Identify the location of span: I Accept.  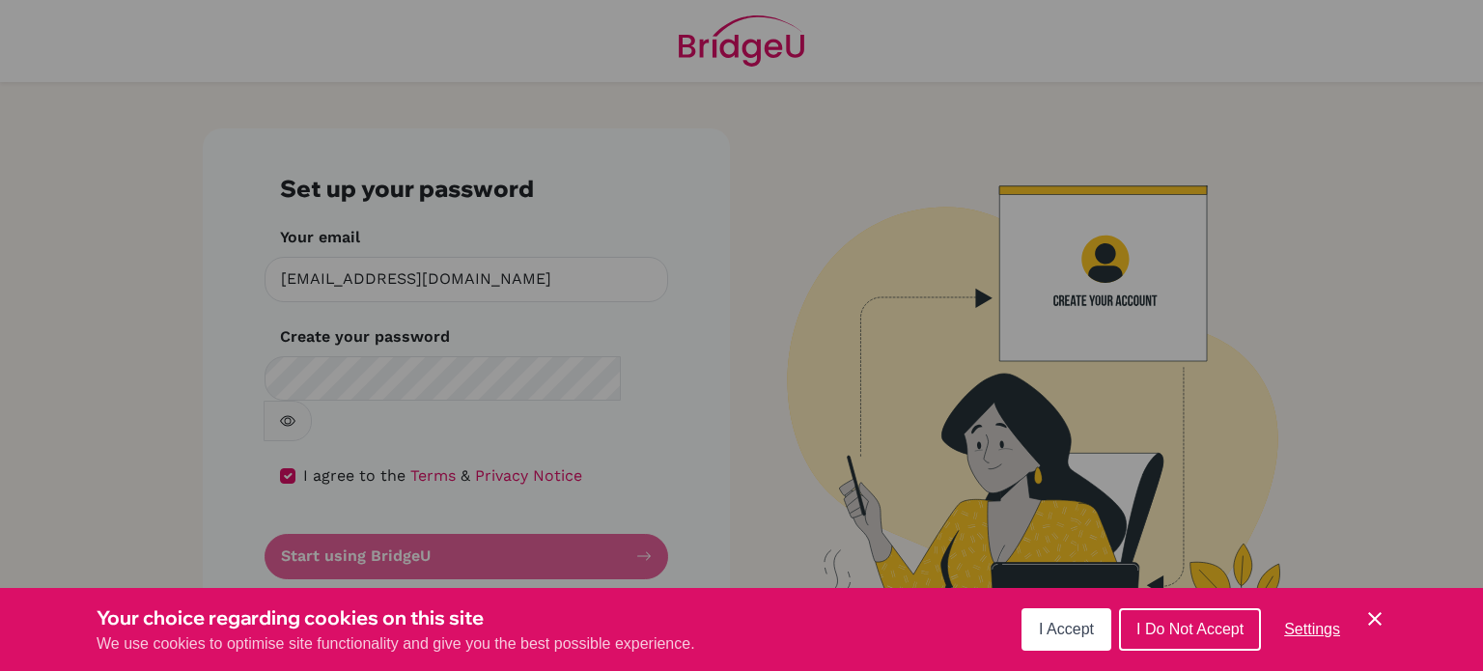
(1066, 629).